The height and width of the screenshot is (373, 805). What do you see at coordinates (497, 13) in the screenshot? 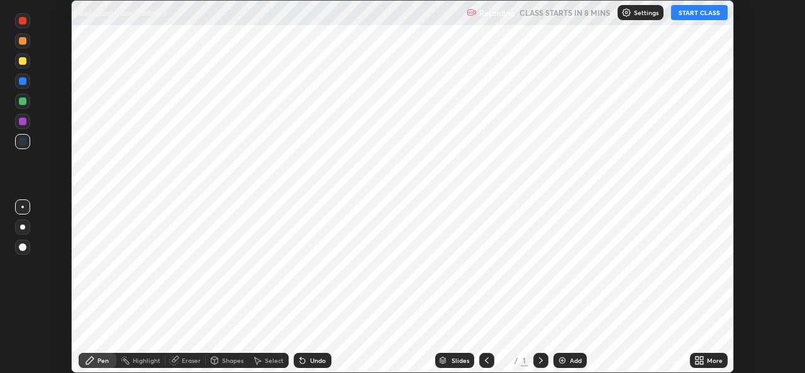
I see `p: Recording` at bounding box center [497, 13].